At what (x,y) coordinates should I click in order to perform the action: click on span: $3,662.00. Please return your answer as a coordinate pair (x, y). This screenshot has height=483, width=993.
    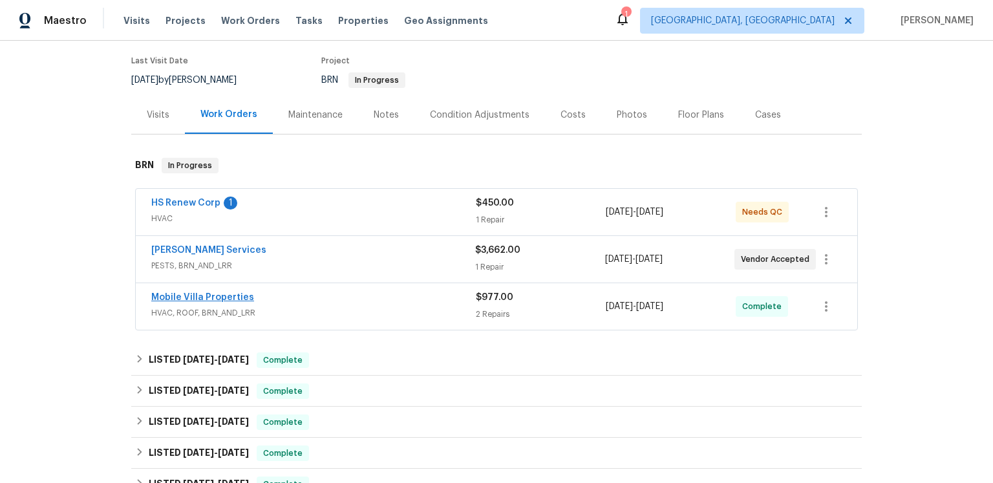
    Looking at the image, I should click on (498, 250).